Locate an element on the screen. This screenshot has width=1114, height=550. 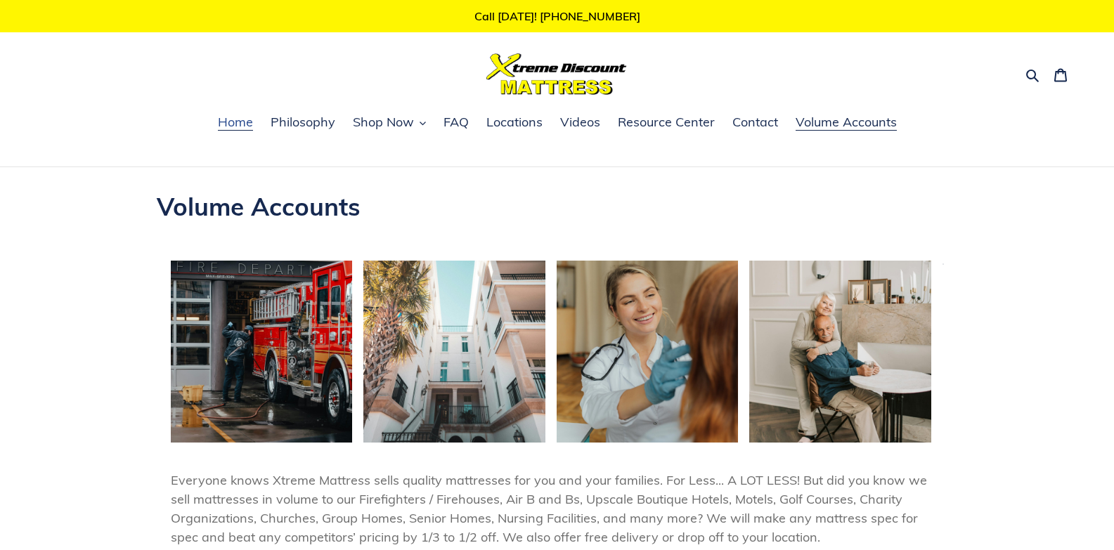
a: Resource Center is located at coordinates (666, 123).